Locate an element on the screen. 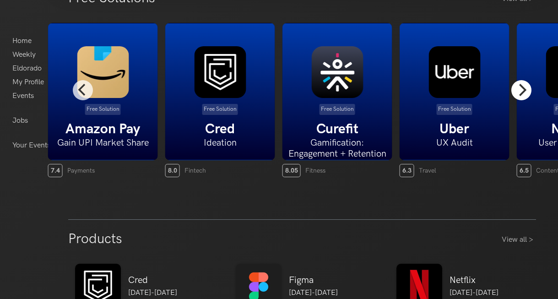  span: Travel is located at coordinates (428, 170).